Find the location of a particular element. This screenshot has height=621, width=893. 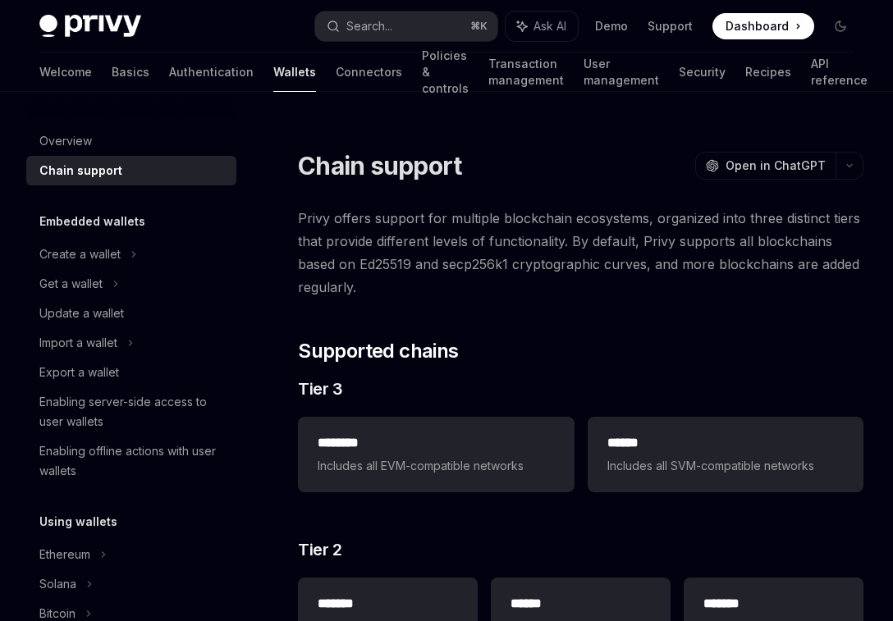

a: Security is located at coordinates (702, 72).